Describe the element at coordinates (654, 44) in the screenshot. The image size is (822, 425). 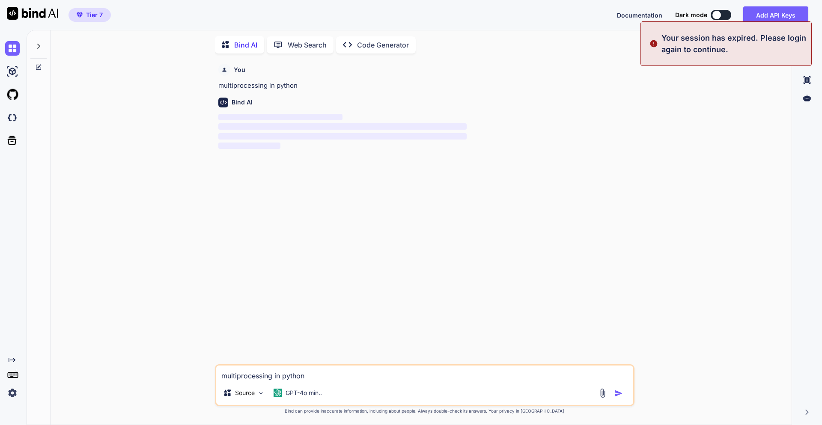
I see `img: alert` at that location.